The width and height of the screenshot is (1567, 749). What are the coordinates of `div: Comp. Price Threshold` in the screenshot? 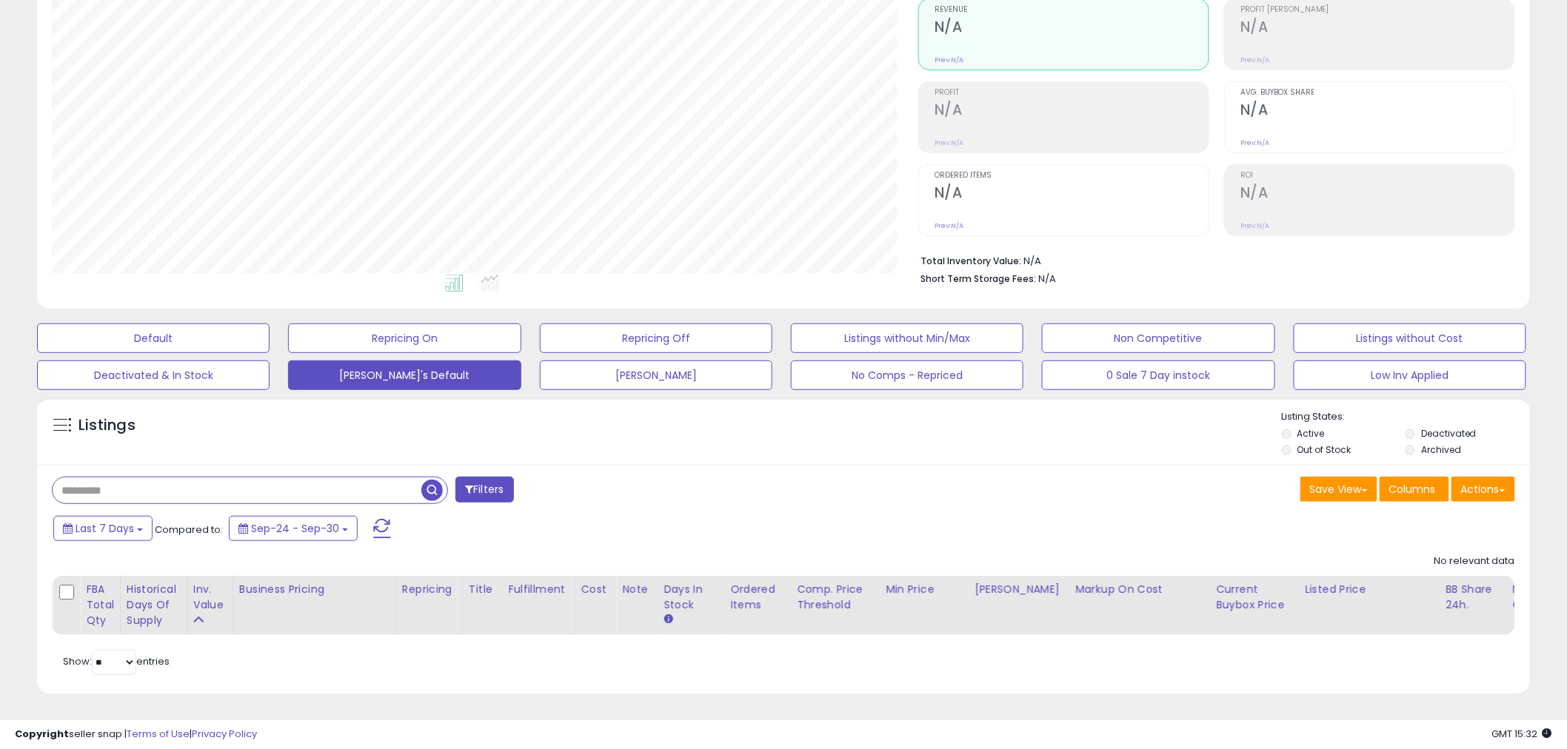 It's located at (835, 598).